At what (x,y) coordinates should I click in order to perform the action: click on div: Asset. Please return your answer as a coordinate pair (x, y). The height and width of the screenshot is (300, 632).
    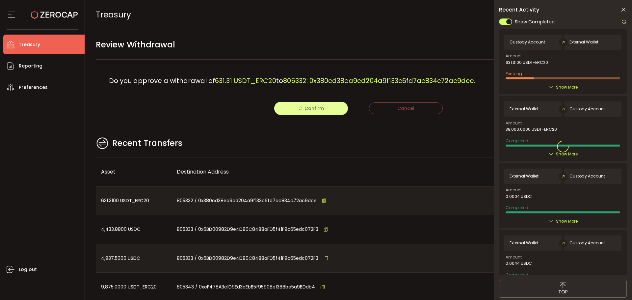
    Looking at the image, I should click on (134, 172).